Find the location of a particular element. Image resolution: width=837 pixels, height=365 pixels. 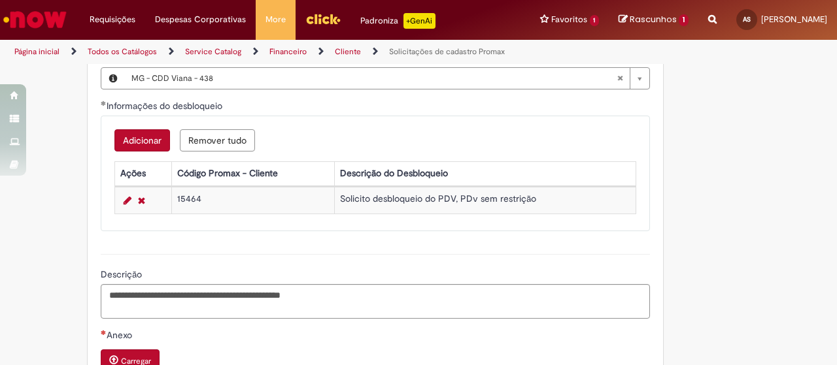

button: Remove all rows for Informações do desbloqueio is located at coordinates (217, 141).